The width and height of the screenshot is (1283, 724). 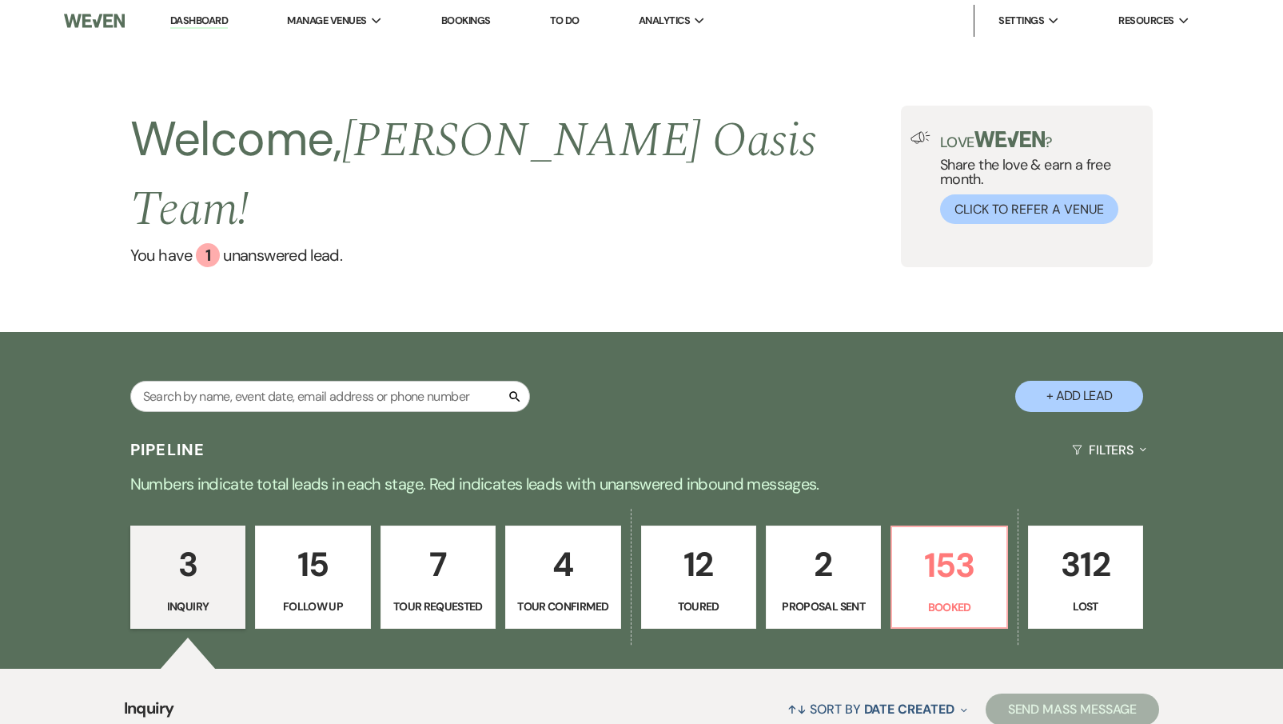 I want to click on p: Tour Requested, so click(x=438, y=606).